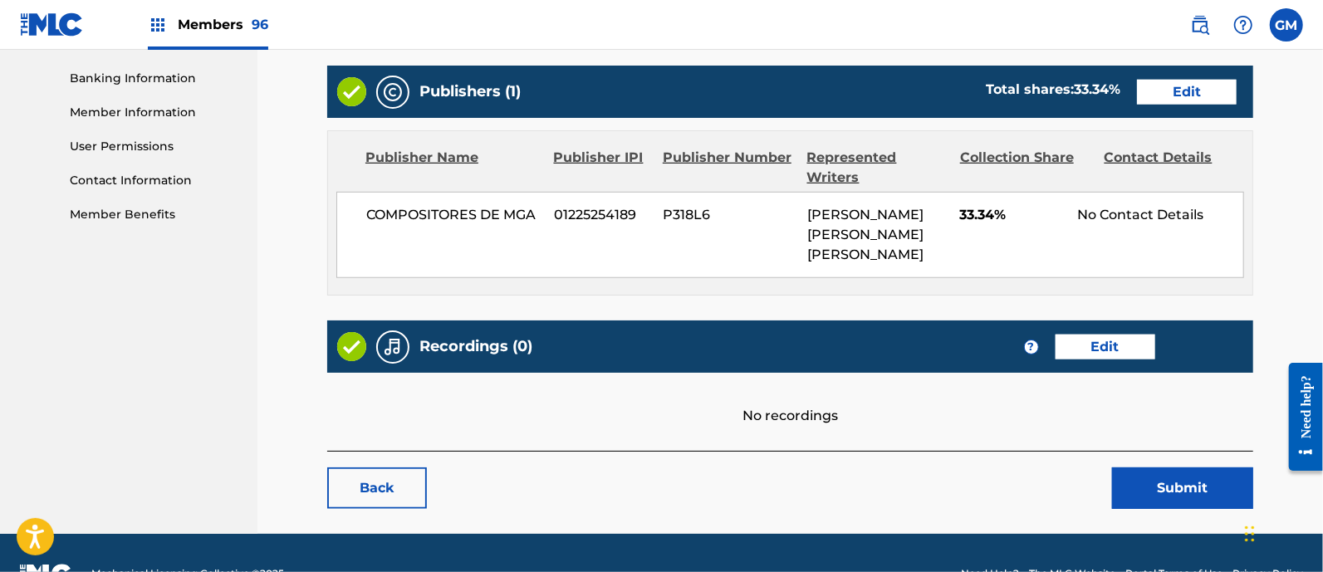 This screenshot has width=1323, height=572. I want to click on img: search, so click(1200, 25).